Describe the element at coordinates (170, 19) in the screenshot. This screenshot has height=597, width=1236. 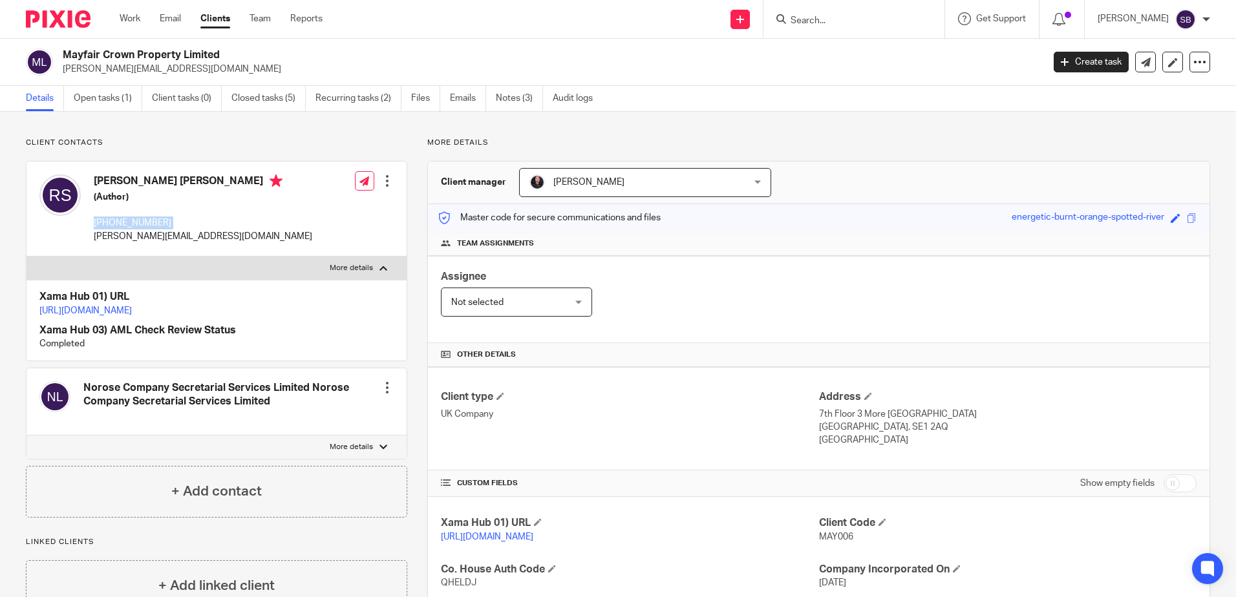
I see `a: Email` at that location.